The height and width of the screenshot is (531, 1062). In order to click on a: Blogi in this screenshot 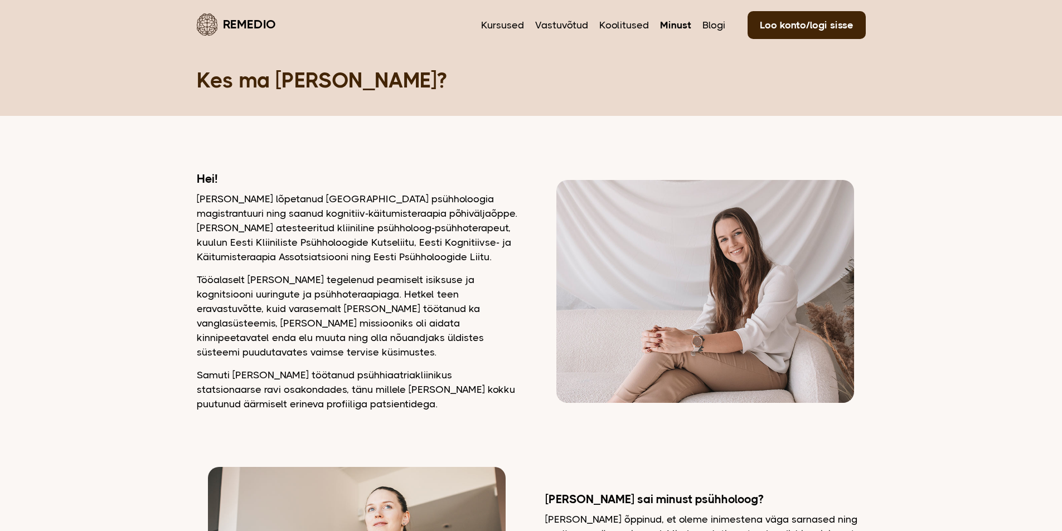, I will do `click(714, 25)`.